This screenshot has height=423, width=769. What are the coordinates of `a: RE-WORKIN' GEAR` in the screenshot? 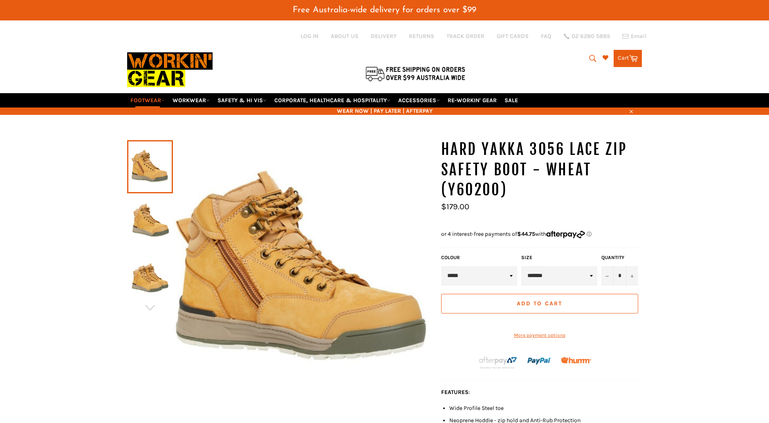 It's located at (472, 100).